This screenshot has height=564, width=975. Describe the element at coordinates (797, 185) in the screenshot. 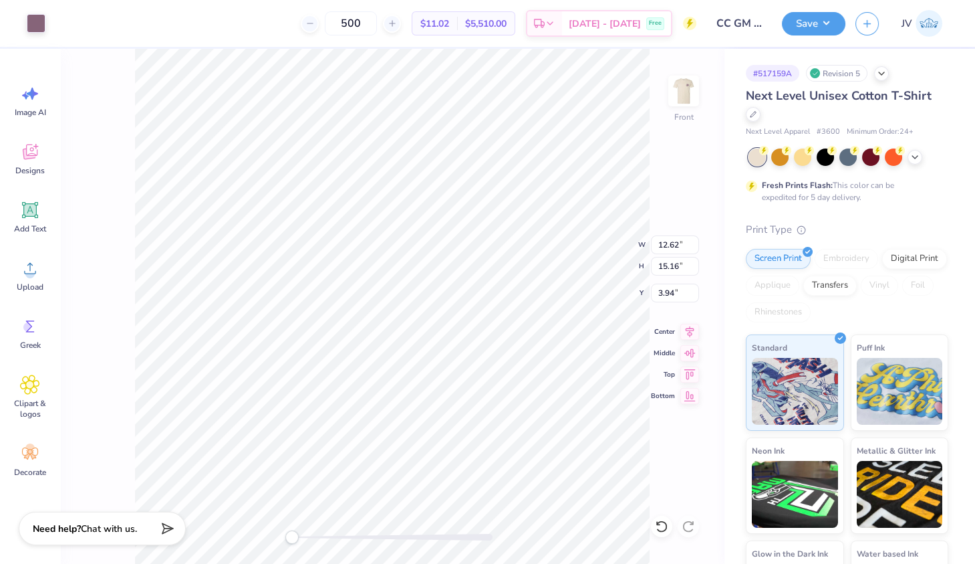

I see `strong: Fresh Prints Flash:` at that location.